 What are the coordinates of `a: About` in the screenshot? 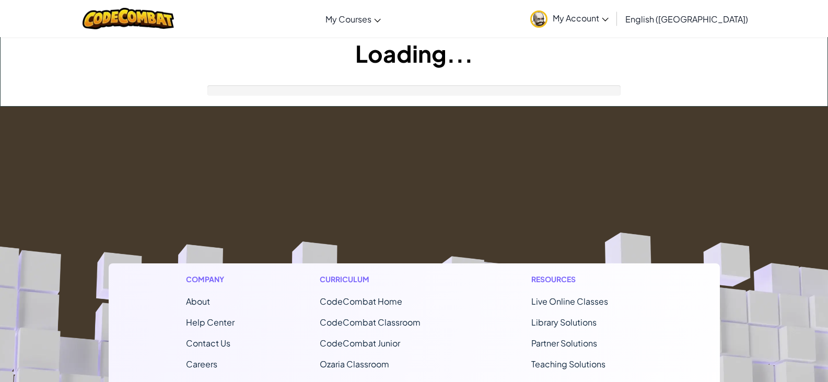 It's located at (198, 301).